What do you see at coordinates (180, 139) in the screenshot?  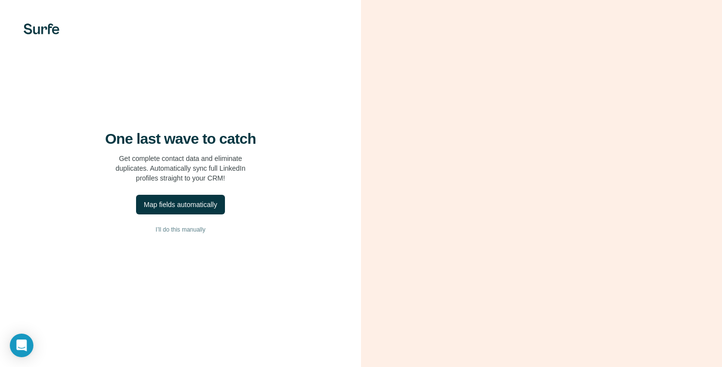 I see `h4: One last wave to catch` at bounding box center [180, 139].